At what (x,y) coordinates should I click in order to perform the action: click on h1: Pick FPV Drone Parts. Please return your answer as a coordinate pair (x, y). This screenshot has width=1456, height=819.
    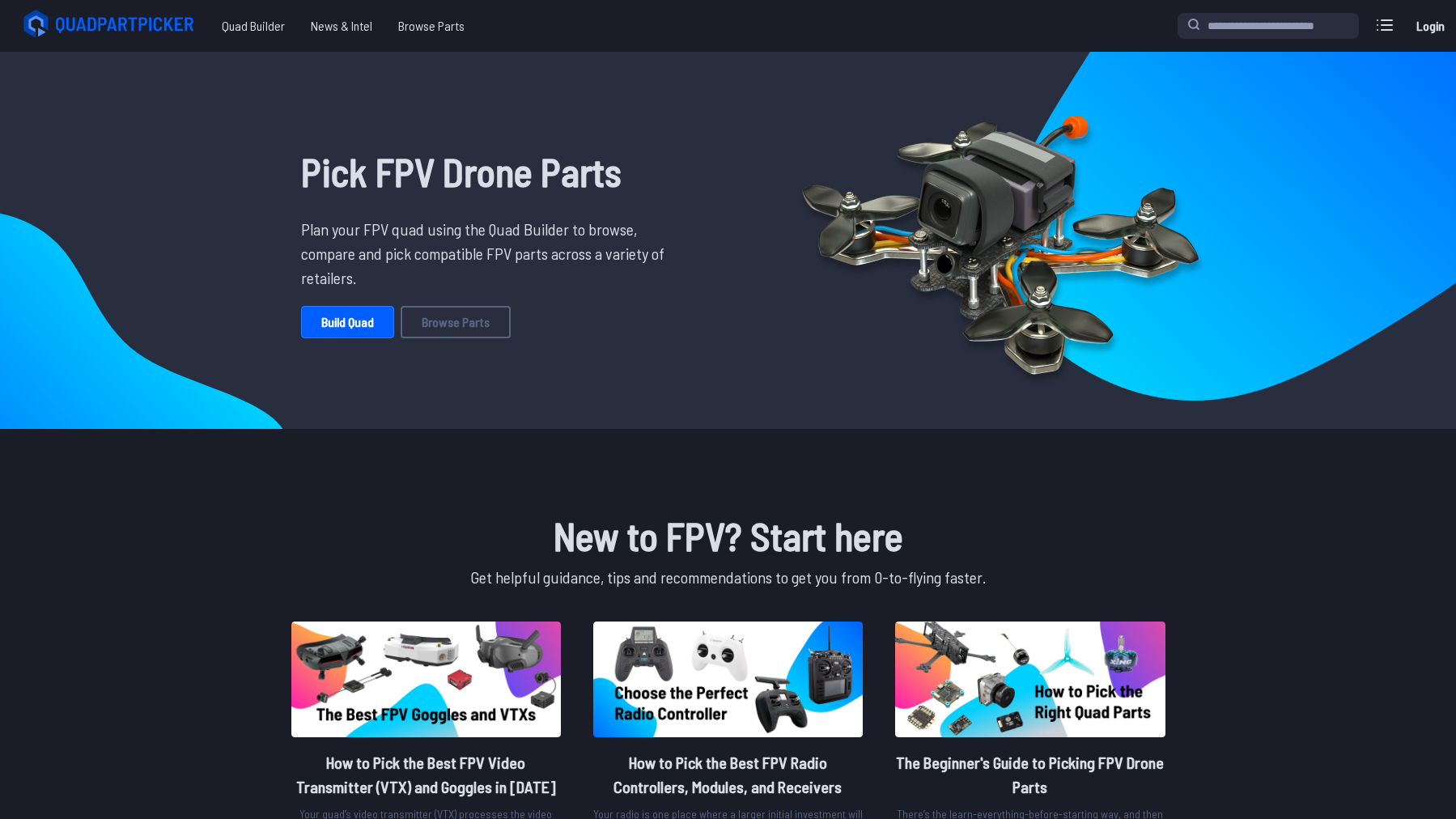
    Looking at the image, I should click on (489, 172).